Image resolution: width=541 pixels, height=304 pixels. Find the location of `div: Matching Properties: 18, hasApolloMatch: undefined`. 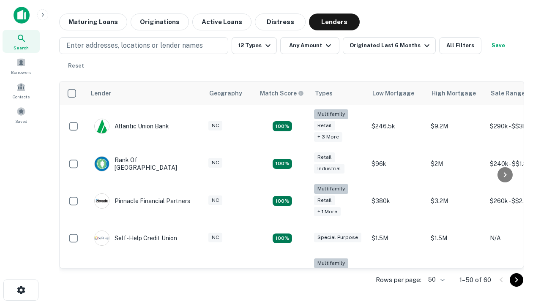

div: Matching Properties: 18, hasApolloMatch: undefined is located at coordinates (282, 201).